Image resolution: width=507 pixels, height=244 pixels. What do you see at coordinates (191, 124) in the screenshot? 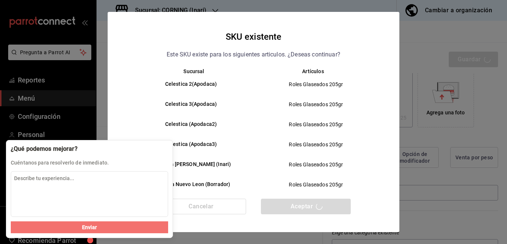
I see `h6: Celestica (Apodaca2)` at bounding box center [191, 124].